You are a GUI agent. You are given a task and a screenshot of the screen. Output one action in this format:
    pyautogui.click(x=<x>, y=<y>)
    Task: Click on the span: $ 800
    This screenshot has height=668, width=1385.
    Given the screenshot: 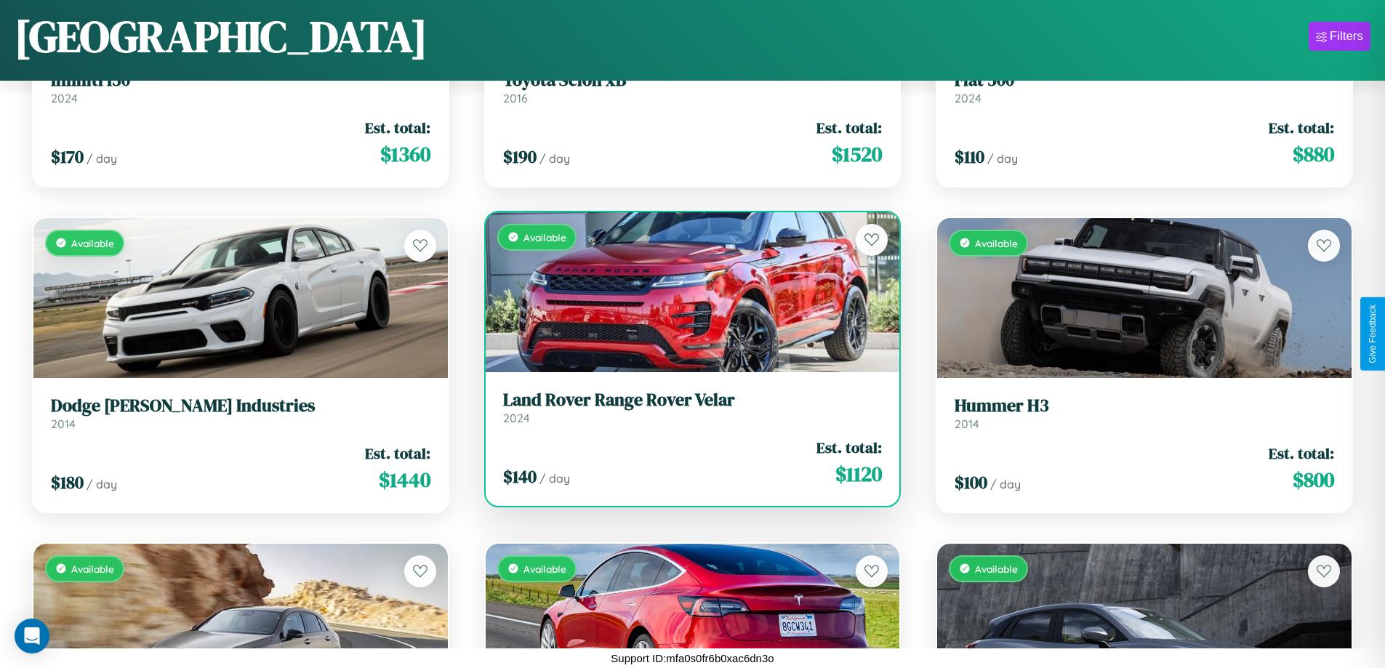 What is the action you would take?
    pyautogui.click(x=1313, y=480)
    